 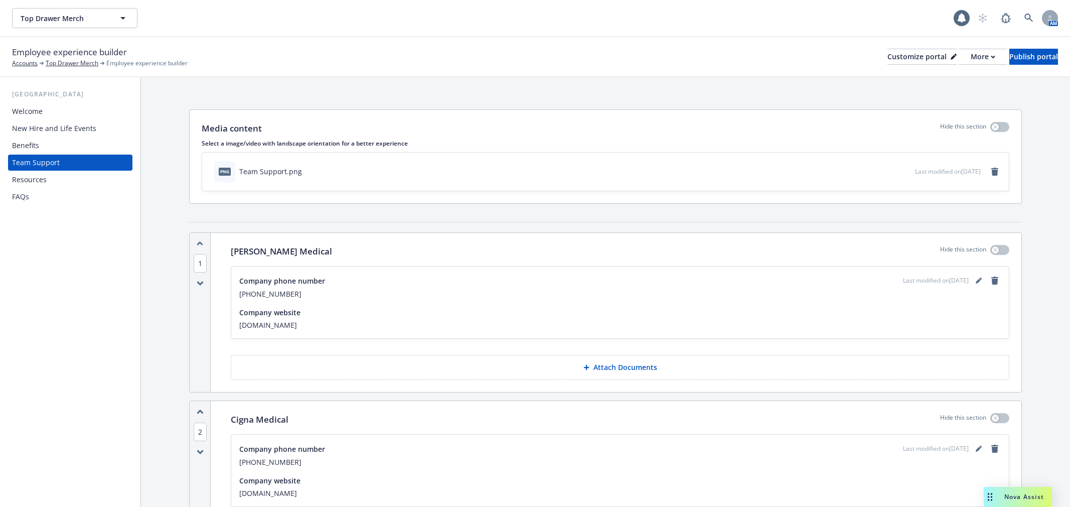 What do you see at coordinates (225, 171) in the screenshot?
I see `span: png` at bounding box center [225, 171].